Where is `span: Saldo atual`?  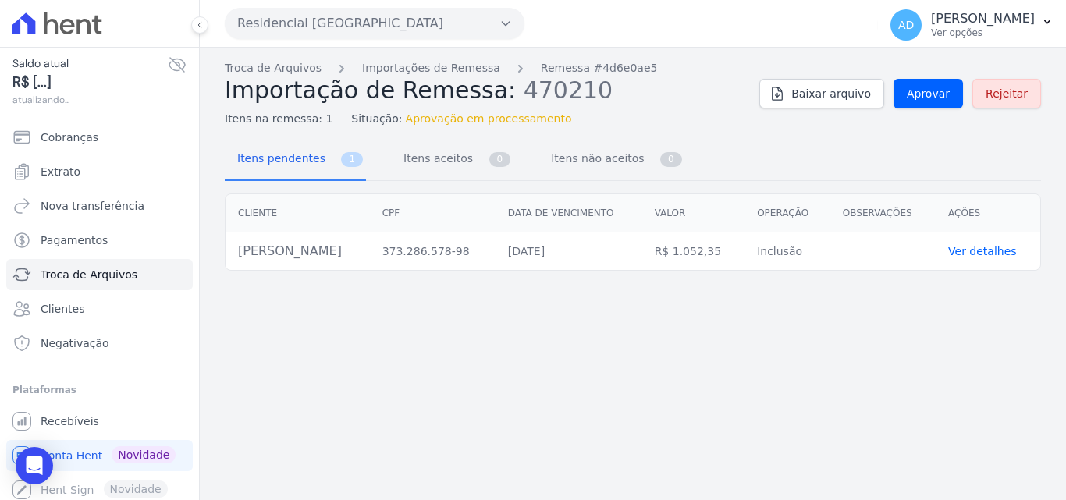 span: Saldo atual is located at coordinates (90, 63).